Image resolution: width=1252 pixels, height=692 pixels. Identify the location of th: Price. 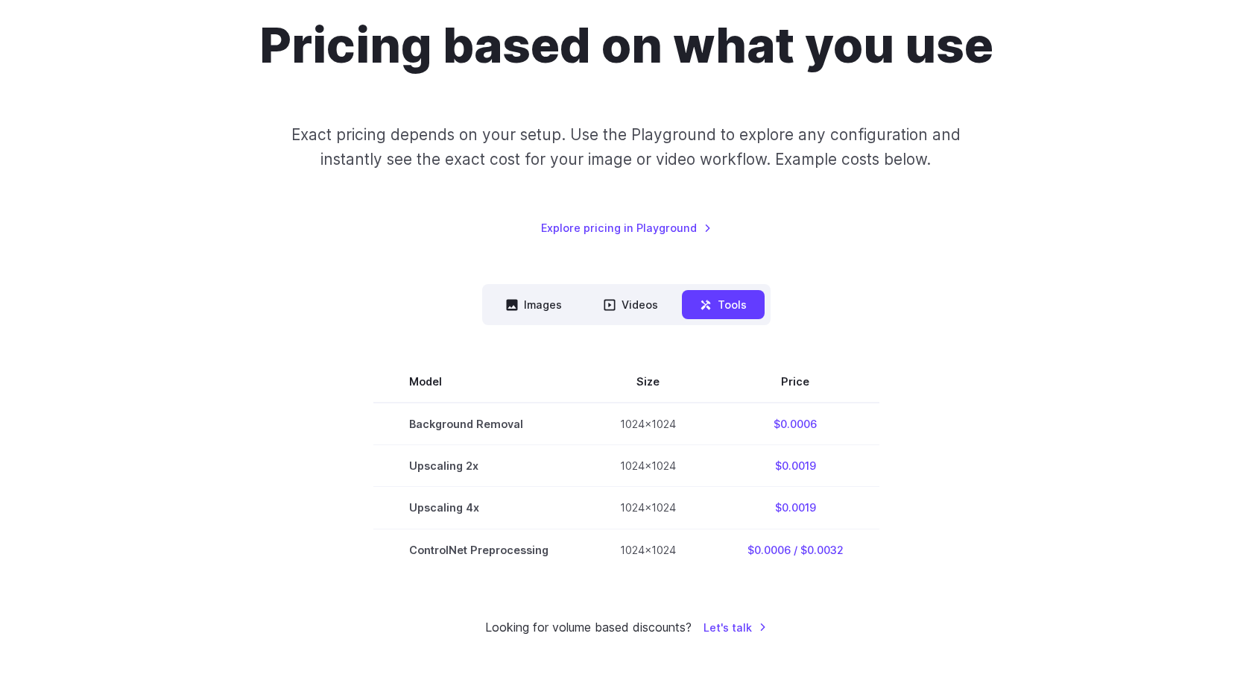
(795, 382).